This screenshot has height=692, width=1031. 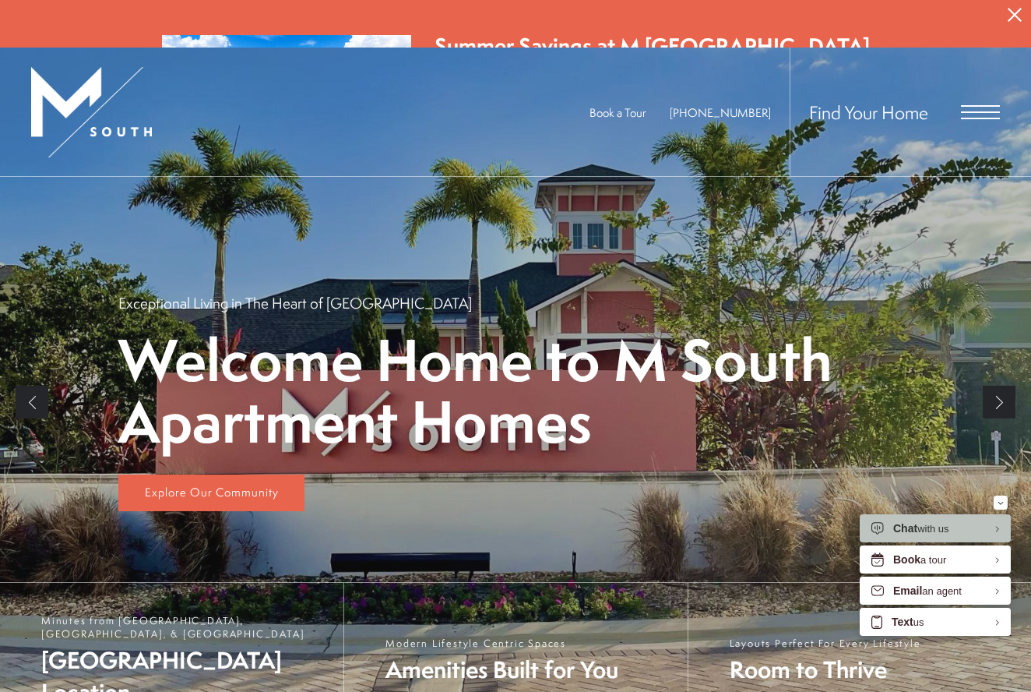 What do you see at coordinates (502, 669) in the screenshot?
I see `span: Amenities Built for You` at bounding box center [502, 669].